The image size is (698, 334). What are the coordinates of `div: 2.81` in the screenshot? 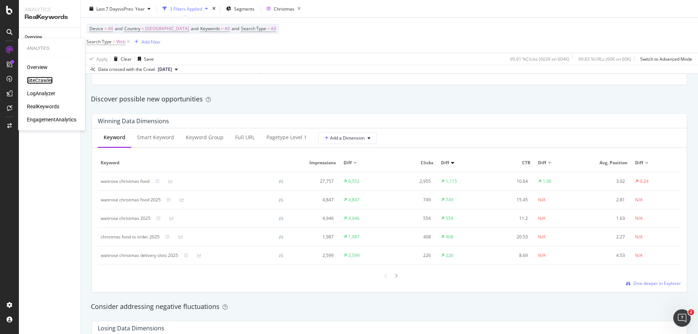 It's located at (606, 200).